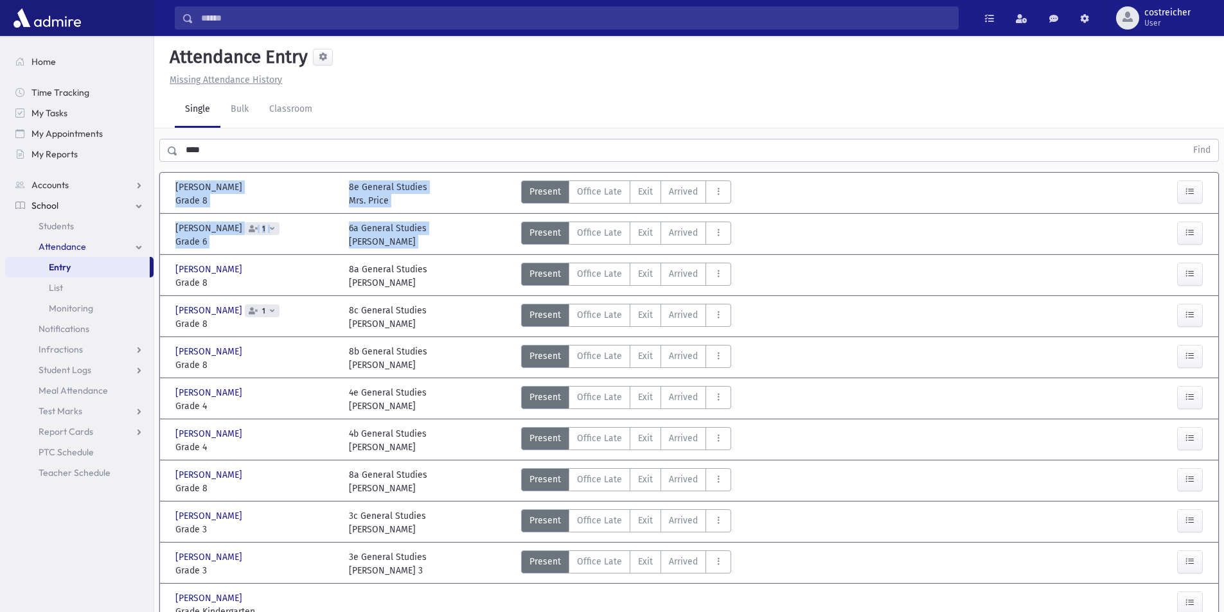 Image resolution: width=1224 pixels, height=612 pixels. I want to click on span: costreicher, so click(1167, 13).